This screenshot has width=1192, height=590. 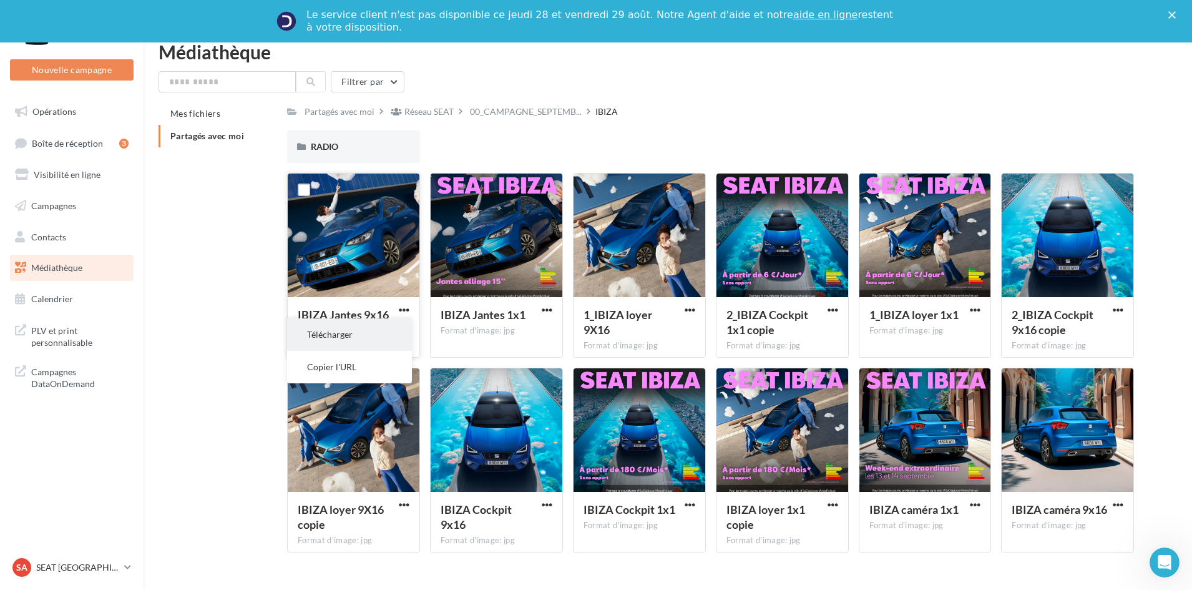 What do you see at coordinates (483, 315) in the screenshot?
I see `span: IBIZA Jantes 1x1` at bounding box center [483, 315].